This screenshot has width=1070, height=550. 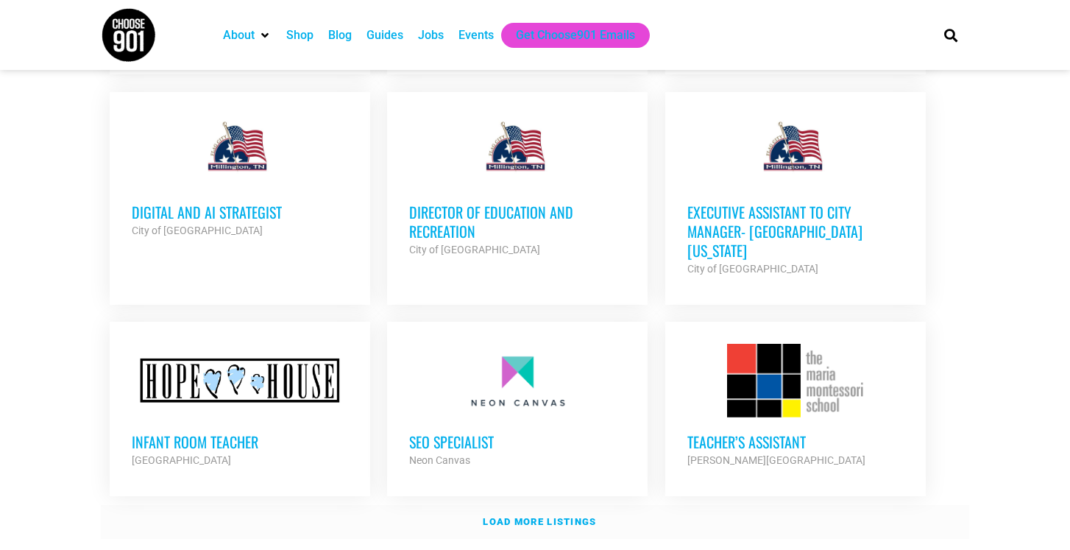 I want to click on div: Events, so click(x=476, y=35).